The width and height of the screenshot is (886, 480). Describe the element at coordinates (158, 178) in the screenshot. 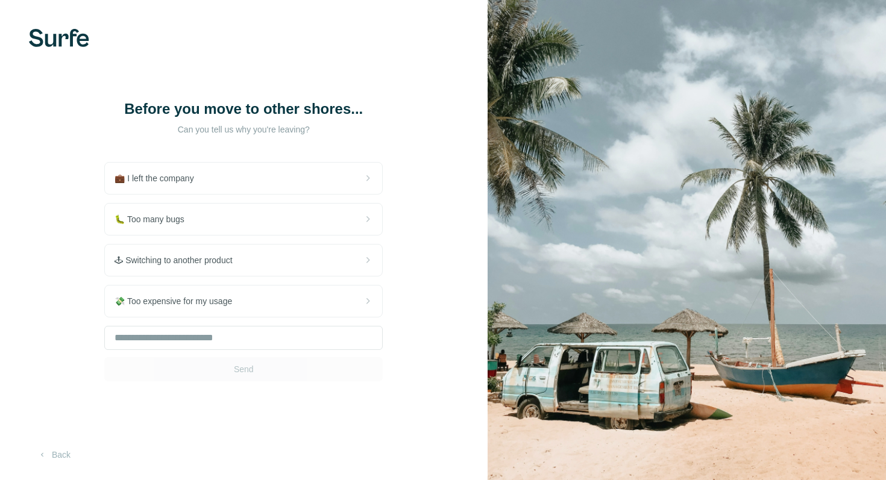

I see `span: 💼 I left the company` at that location.